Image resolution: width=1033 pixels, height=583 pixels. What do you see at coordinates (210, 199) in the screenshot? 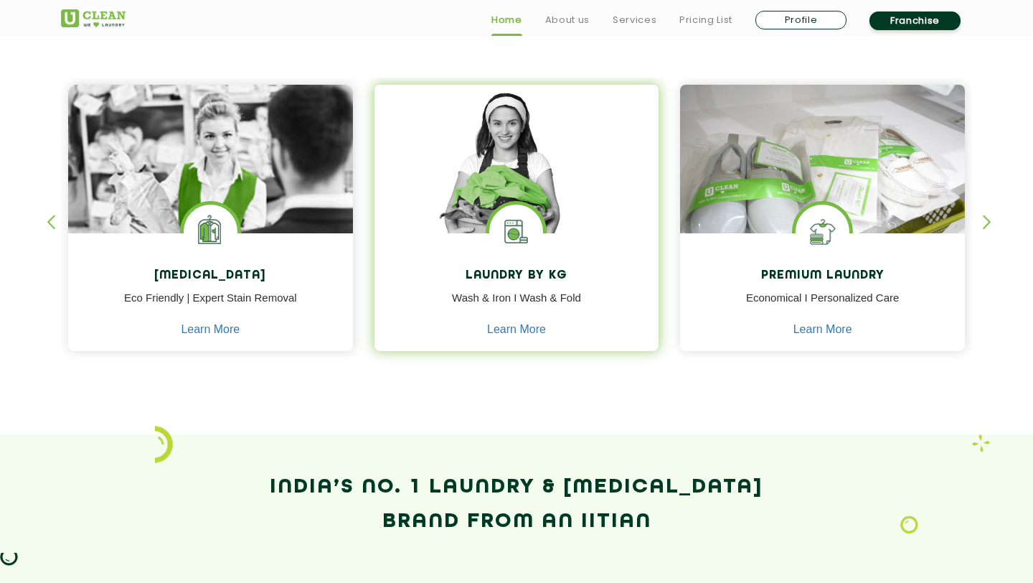
I see `img: Drycleaners near me` at bounding box center [210, 199].